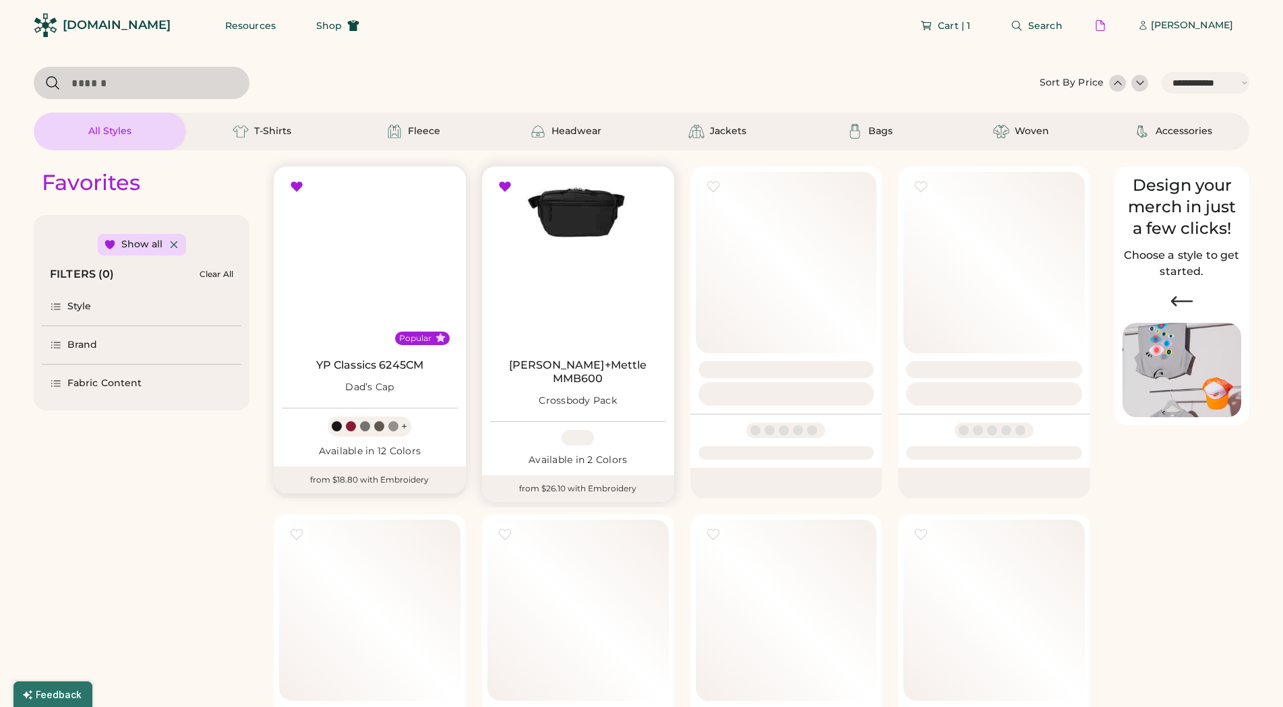 The image size is (1283, 707). What do you see at coordinates (578, 489) in the screenshot?
I see `div: from $26.10 with Embroidery` at bounding box center [578, 489].